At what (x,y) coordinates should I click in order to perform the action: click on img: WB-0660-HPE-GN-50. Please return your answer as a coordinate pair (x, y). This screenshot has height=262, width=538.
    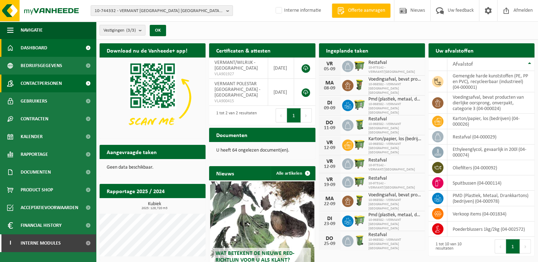
    Looking at the image, I should click on (359, 221).